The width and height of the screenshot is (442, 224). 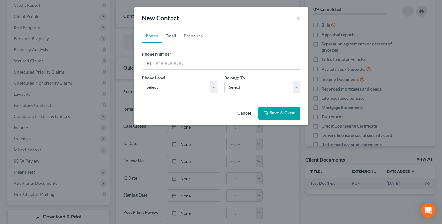 What do you see at coordinates (428, 211) in the screenshot?
I see `div: Open Intercom Messenger` at bounding box center [428, 211].